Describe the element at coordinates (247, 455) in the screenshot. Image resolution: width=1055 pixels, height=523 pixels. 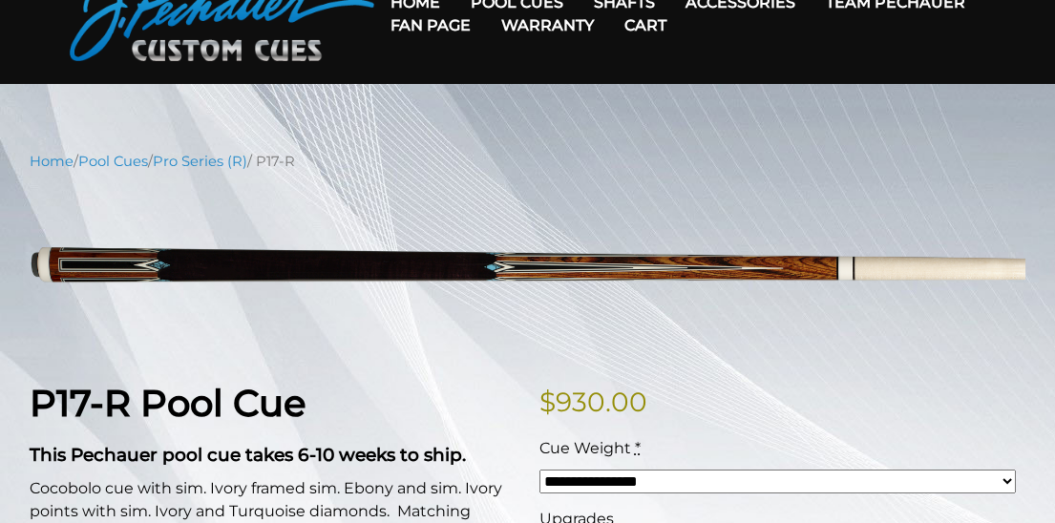
I see `strong: This Pechauer pool cue takes 6-10 weeks to ship.` at that location.